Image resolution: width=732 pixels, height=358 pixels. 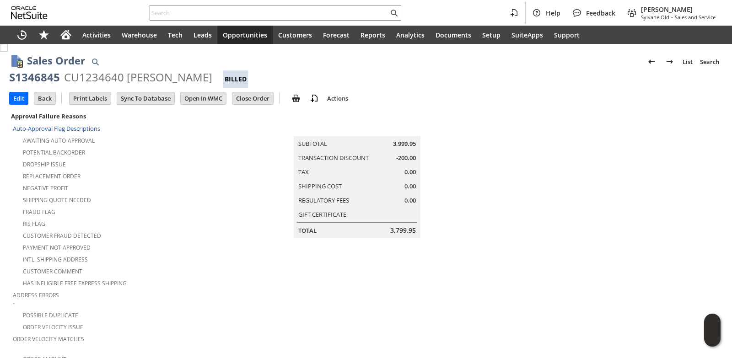 I want to click on span: Activities, so click(x=96, y=35).